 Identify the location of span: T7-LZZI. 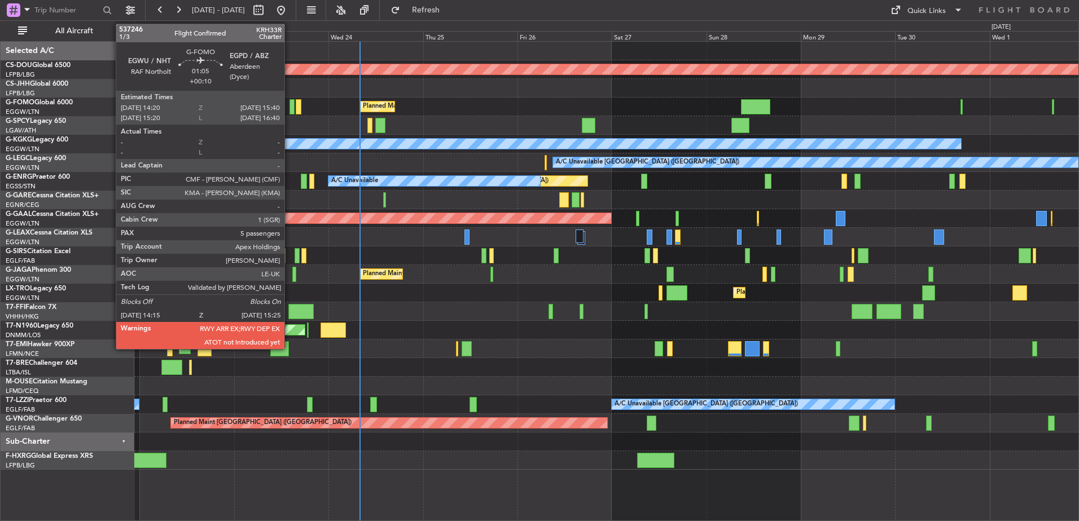
(17, 401).